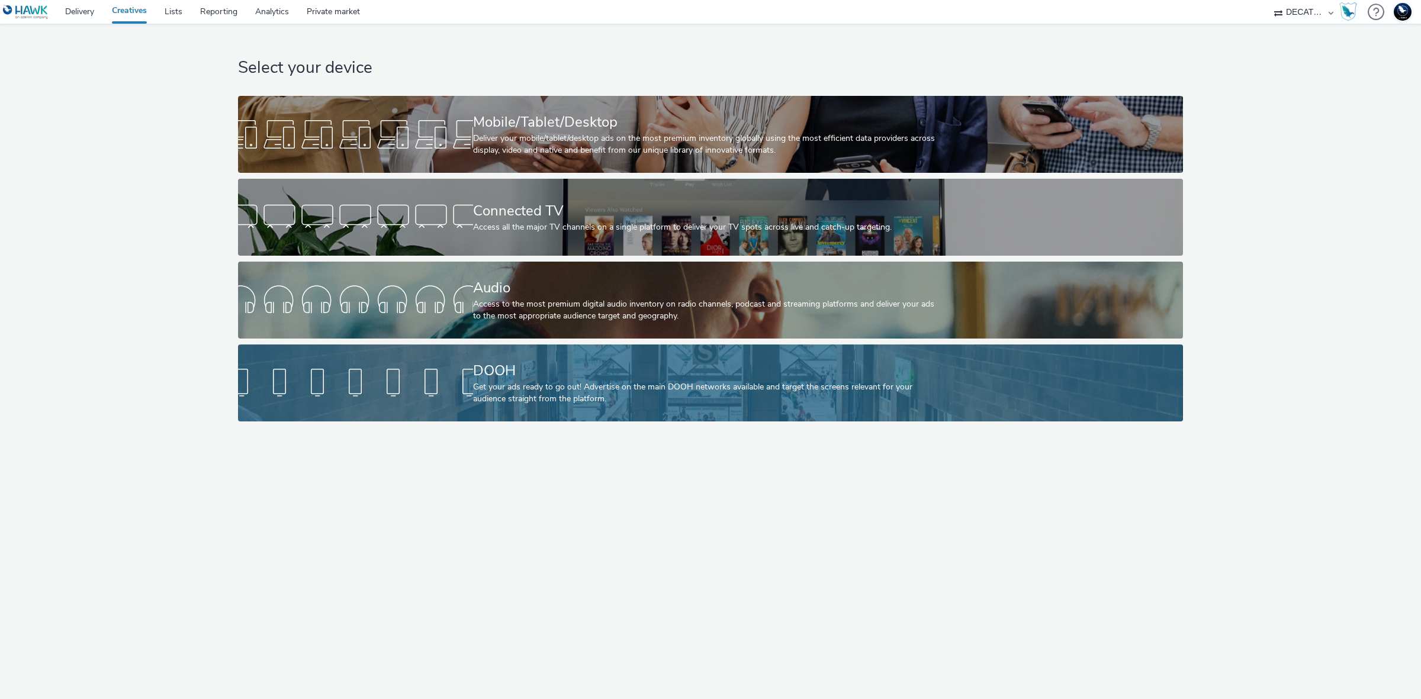  I want to click on div: Access to the most premium digital audio inventory on radio channels, podcast and streaming platf..., so click(708, 310).